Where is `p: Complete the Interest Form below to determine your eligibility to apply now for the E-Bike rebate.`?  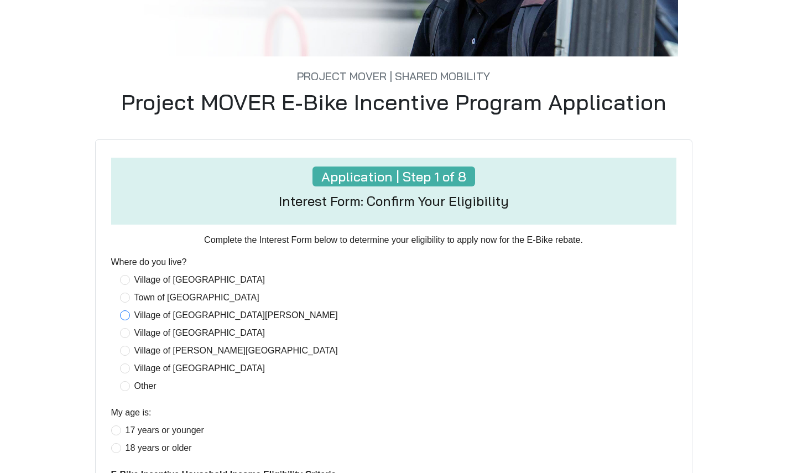
p: Complete the Interest Form below to determine your eligibility to apply now for the E-Bike rebate. is located at coordinates (394, 240).